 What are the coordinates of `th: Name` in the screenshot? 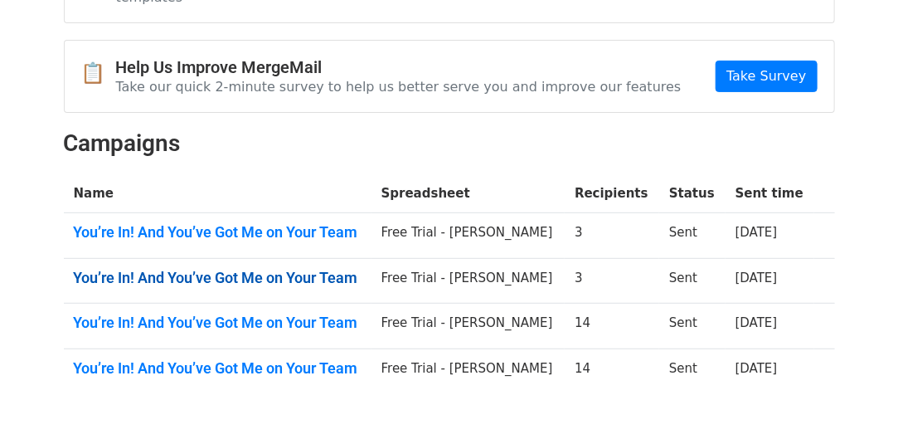 It's located at (217, 193).